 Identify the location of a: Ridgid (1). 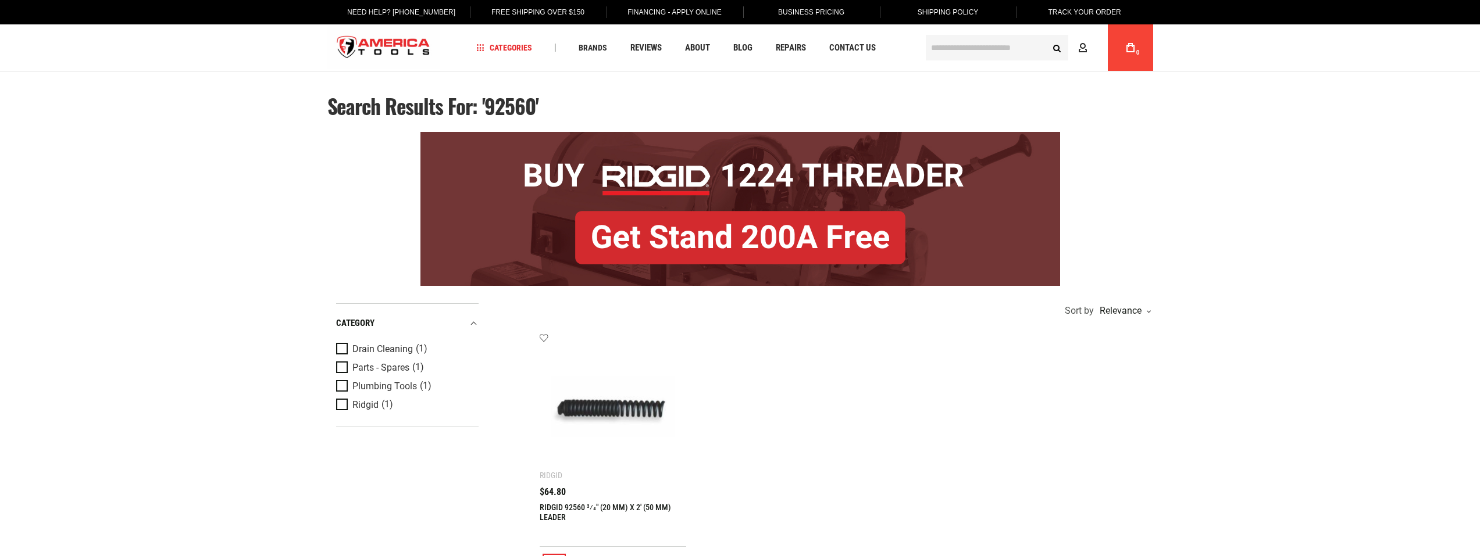
(406, 405).